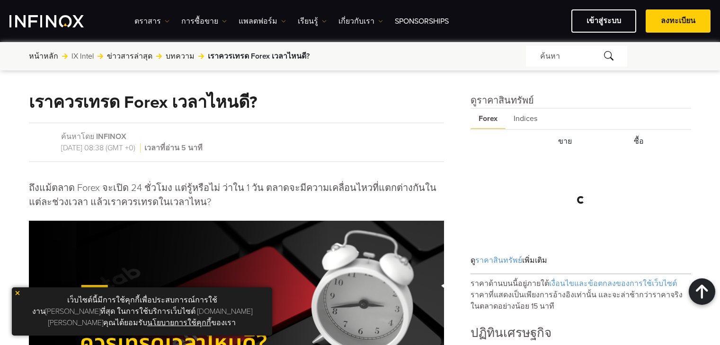  Describe the element at coordinates (603, 21) in the screenshot. I see `a: เข้าสู่ระบบ` at that location.